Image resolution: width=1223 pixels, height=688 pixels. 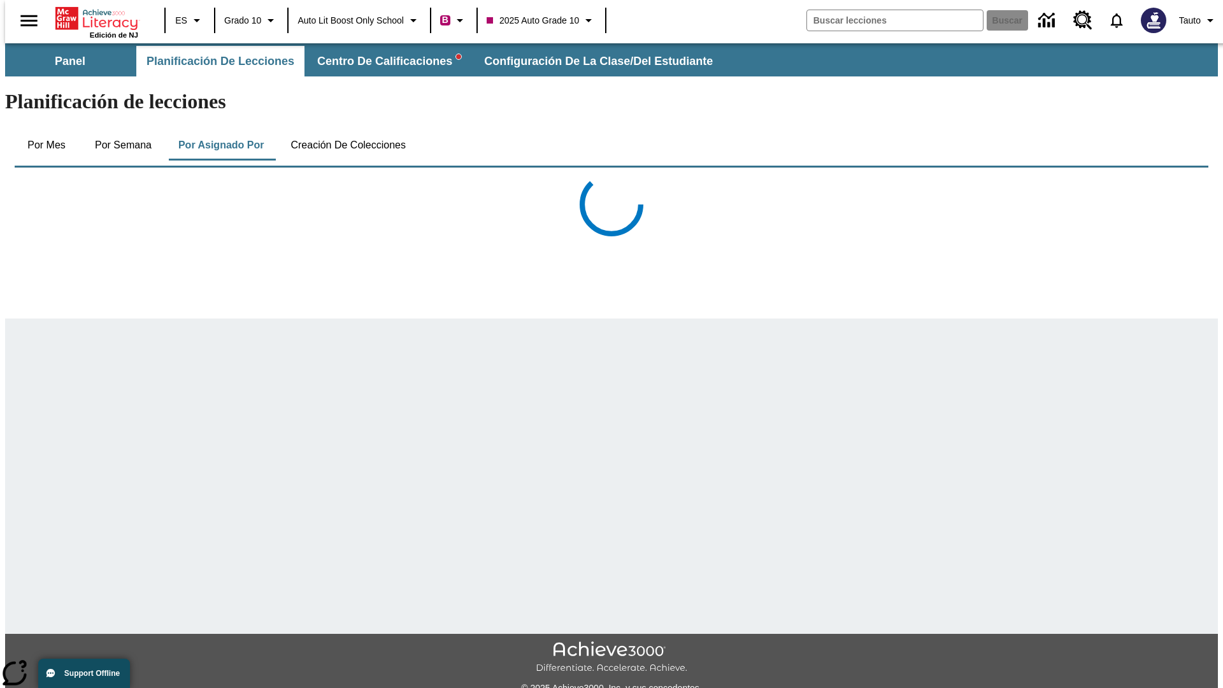 What do you see at coordinates (220, 61) in the screenshot?
I see `button: Planificación de lecciones` at bounding box center [220, 61].